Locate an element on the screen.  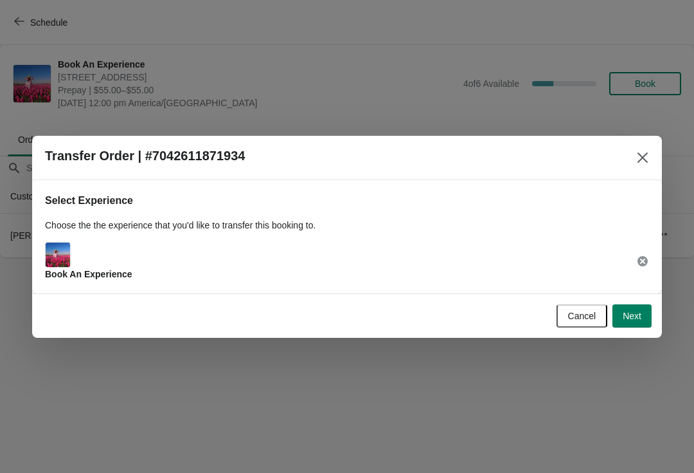
h2: Select Experience is located at coordinates (347, 201).